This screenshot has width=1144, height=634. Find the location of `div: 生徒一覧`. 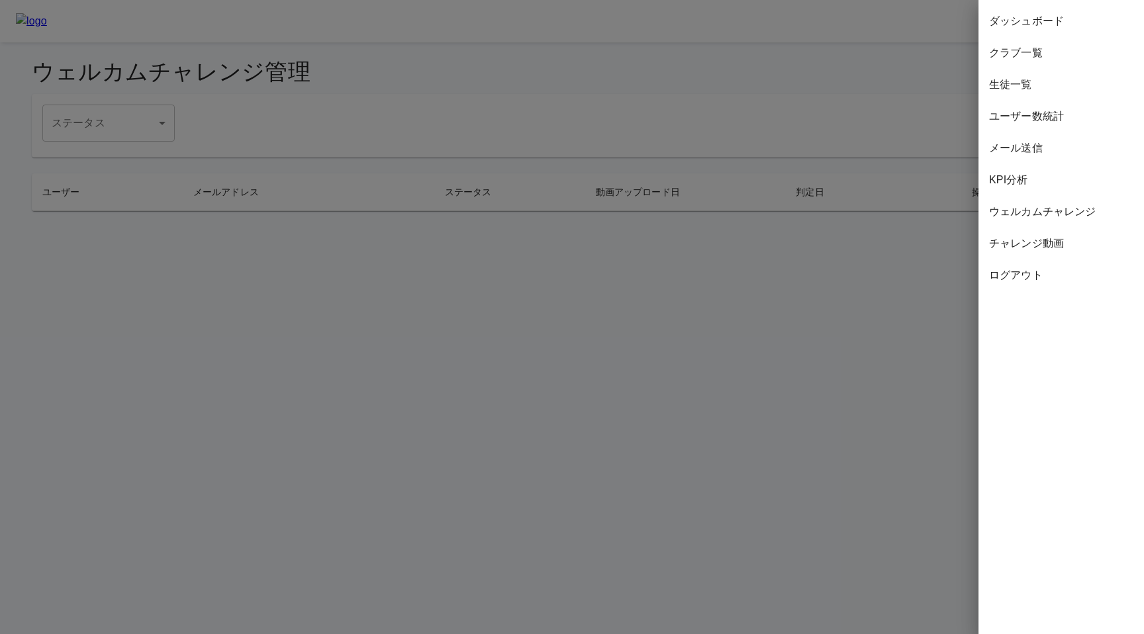

div: 生徒一覧 is located at coordinates (1061, 85).